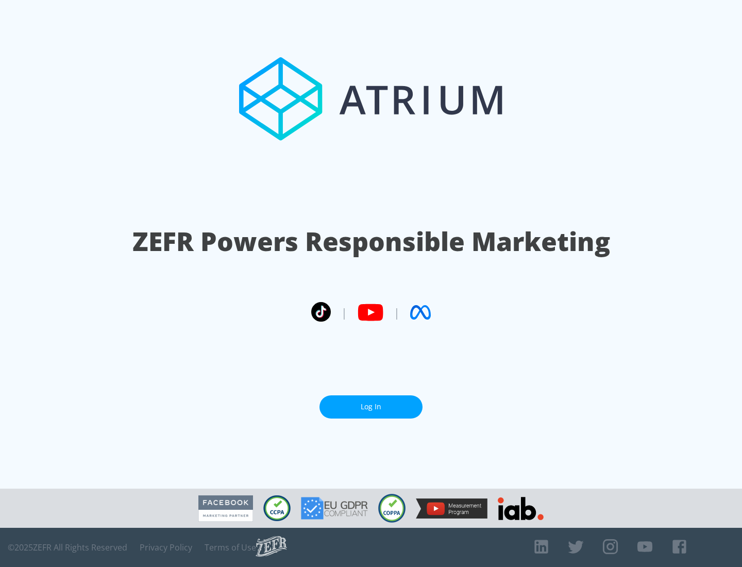 This screenshot has height=567, width=742. I want to click on img: Facebook Marketing Partner, so click(226, 508).